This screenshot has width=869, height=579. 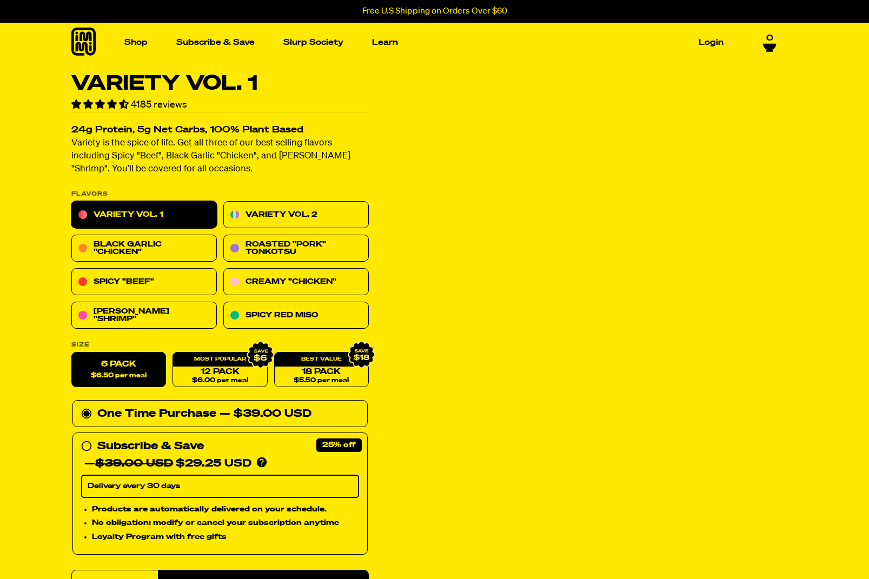 What do you see at coordinates (220, 381) in the screenshot?
I see `span: $6.00 per meal` at bounding box center [220, 381].